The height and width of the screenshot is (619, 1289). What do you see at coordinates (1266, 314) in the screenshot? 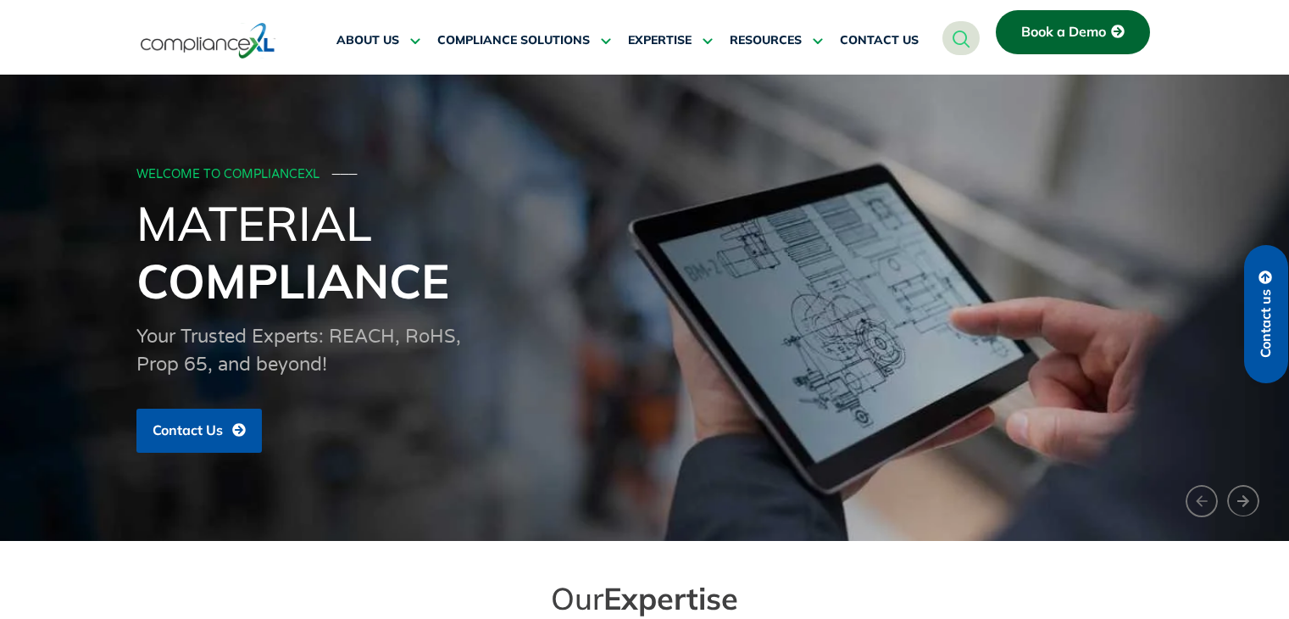
I see `a: Contact us` at bounding box center [1266, 314].